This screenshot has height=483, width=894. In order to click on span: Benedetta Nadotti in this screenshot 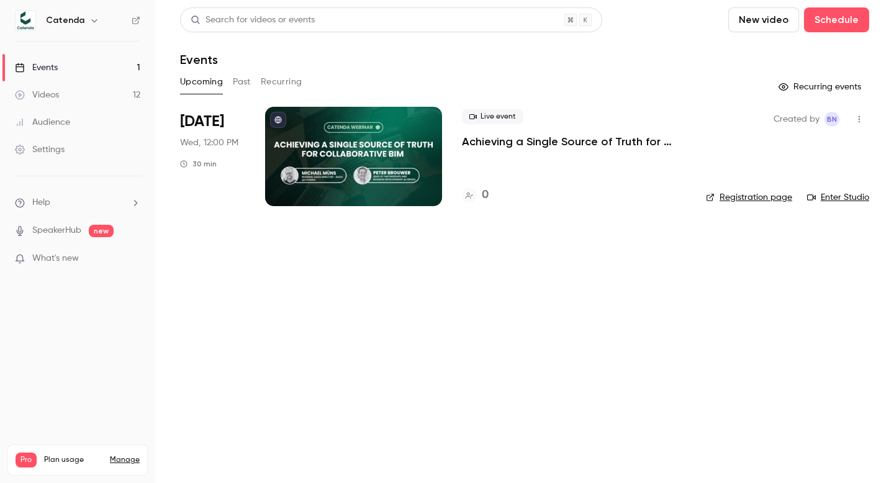, I will do `click(832, 119)`.